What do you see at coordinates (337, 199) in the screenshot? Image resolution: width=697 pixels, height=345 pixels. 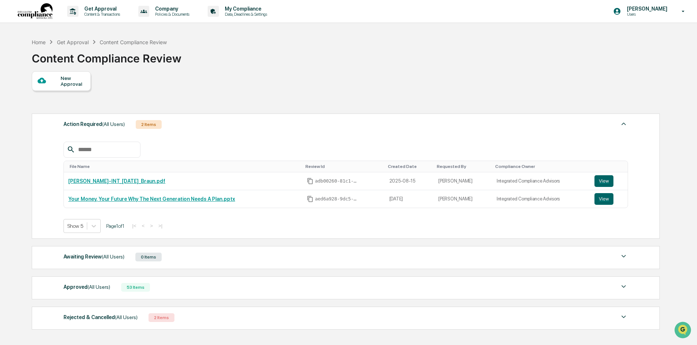 I see `span: aed6a928-9dc5-45af-9004-8edc197cb3e8` at bounding box center [337, 199].